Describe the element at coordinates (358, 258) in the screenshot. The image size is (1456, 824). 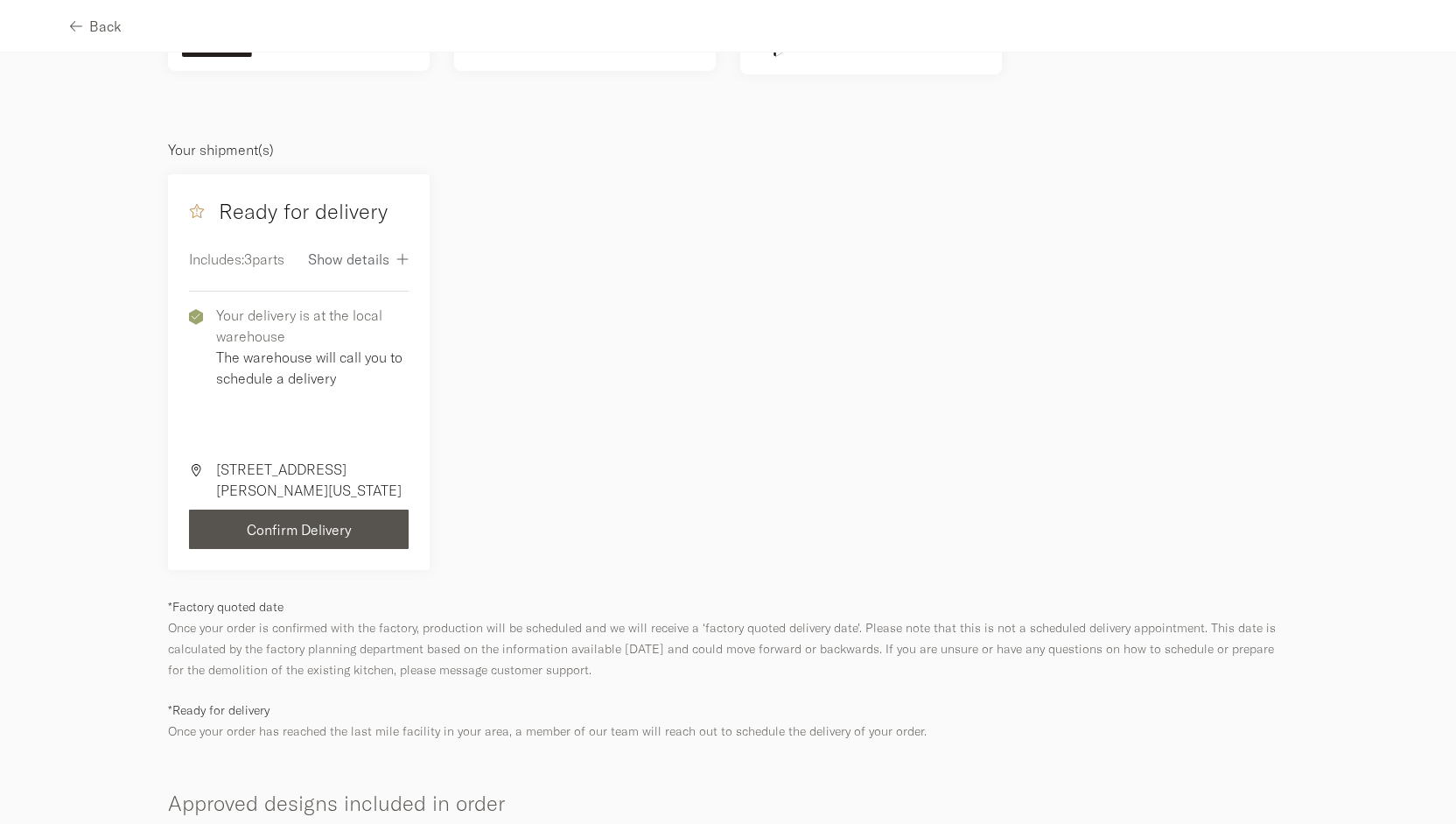
I see `button: Show details` at that location.